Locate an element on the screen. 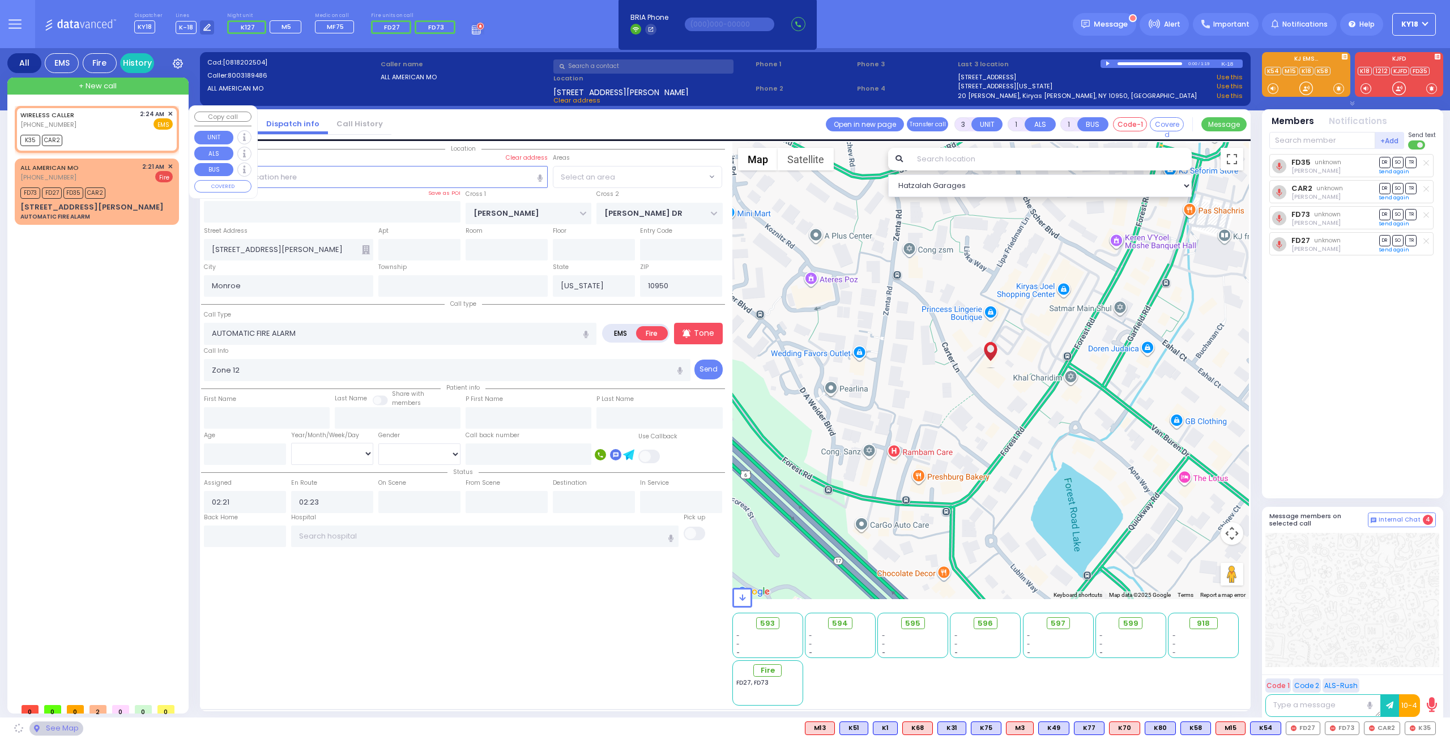 This screenshot has width=1450, height=739. div: FD27 is located at coordinates (1303, 728).